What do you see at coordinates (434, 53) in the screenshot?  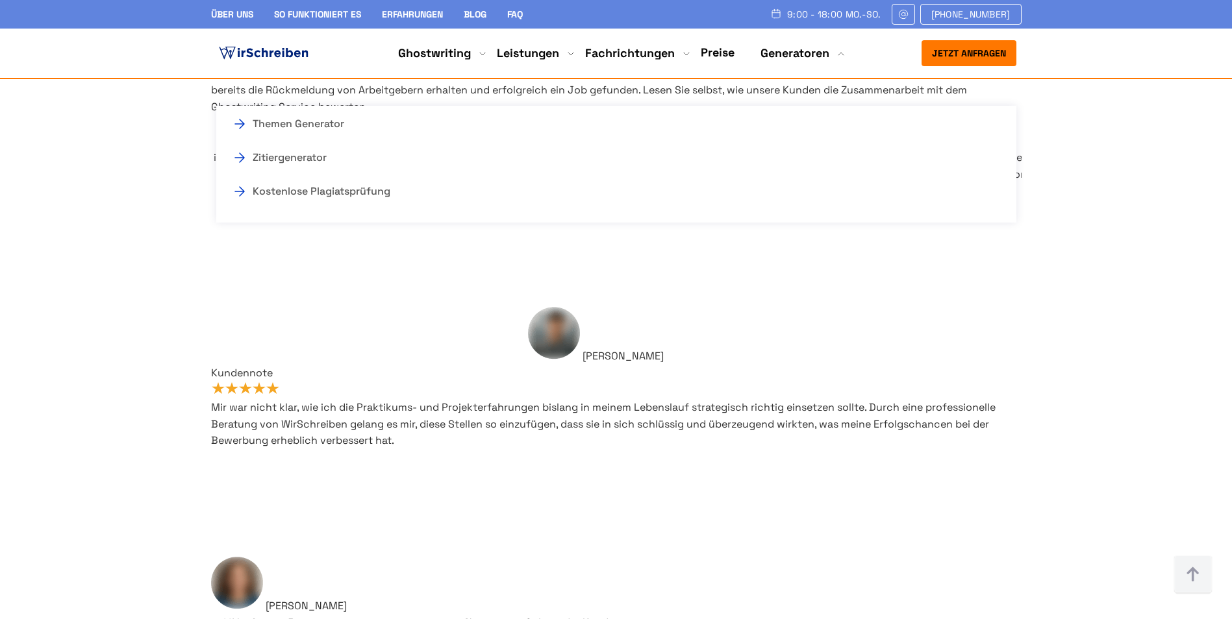 I see `a: Ghostwriting` at bounding box center [434, 53].